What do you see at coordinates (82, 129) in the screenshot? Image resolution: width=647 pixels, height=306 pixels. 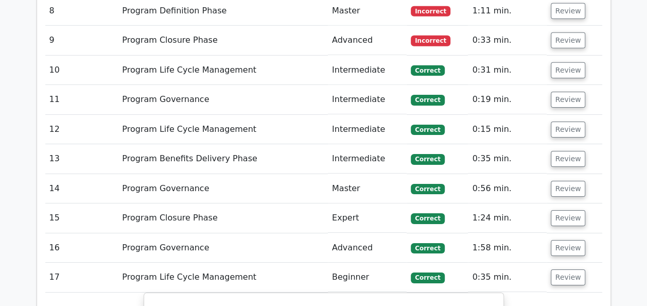 I see `td: 12` at bounding box center [82, 129].